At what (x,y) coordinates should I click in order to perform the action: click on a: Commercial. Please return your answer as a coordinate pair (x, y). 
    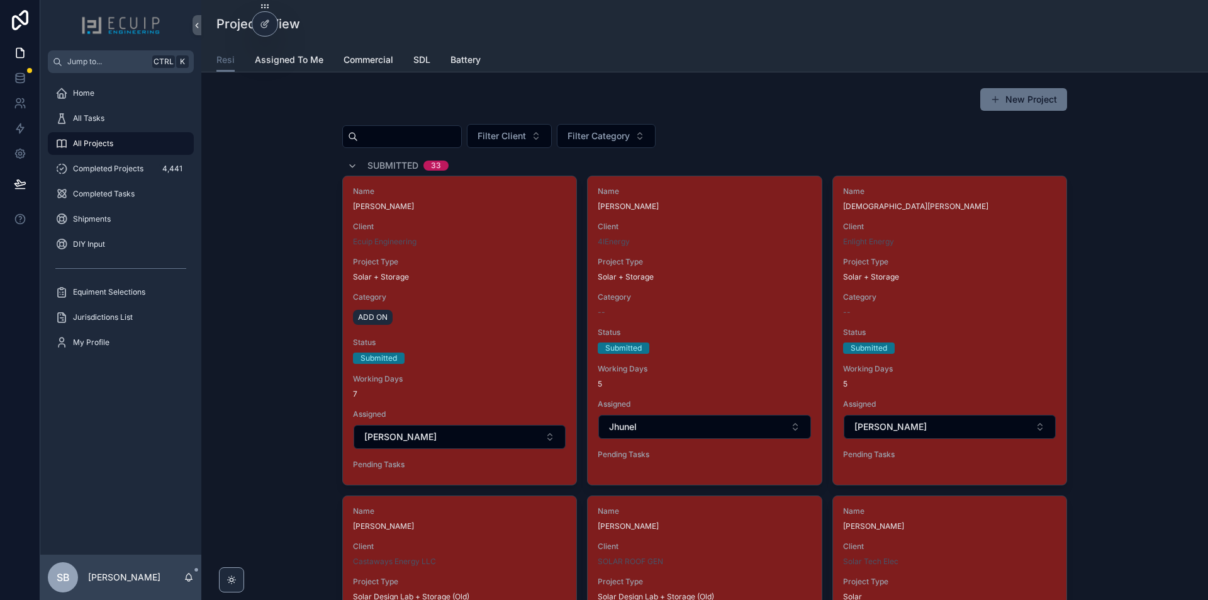
    Looking at the image, I should click on (368, 61).